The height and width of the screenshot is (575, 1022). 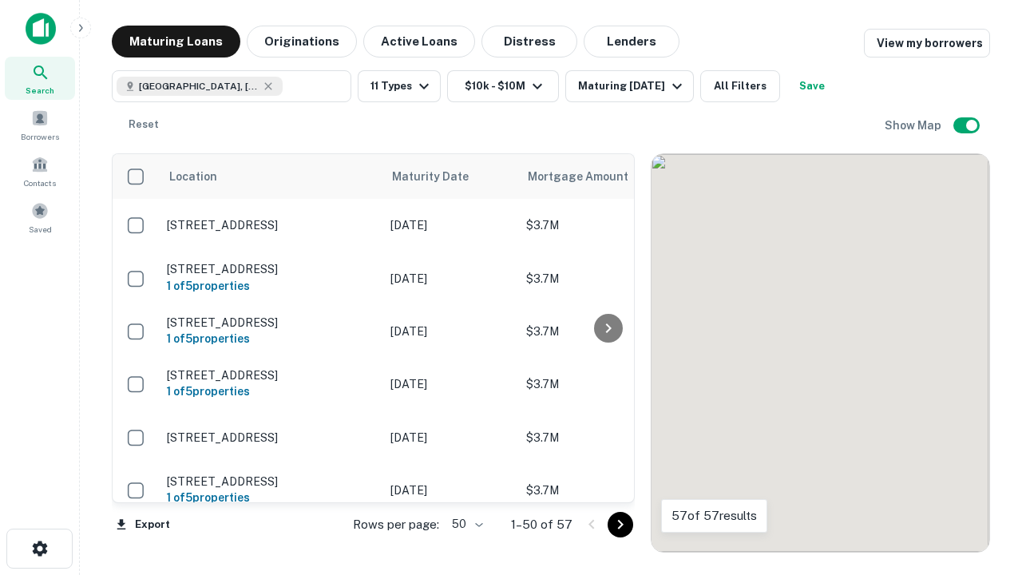 I want to click on a: Saved, so click(x=40, y=217).